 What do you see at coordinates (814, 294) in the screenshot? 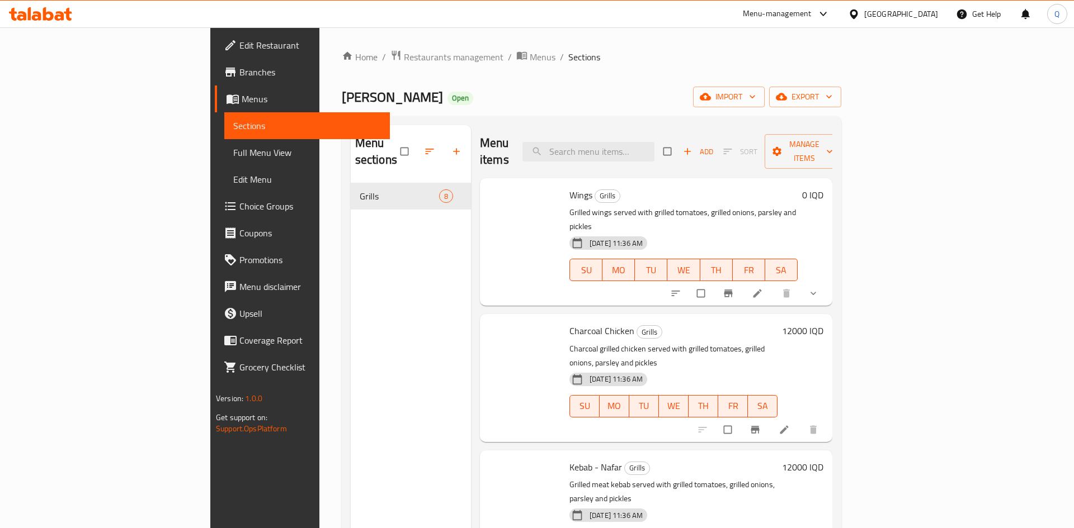
I see `button: show more` at bounding box center [814, 294].